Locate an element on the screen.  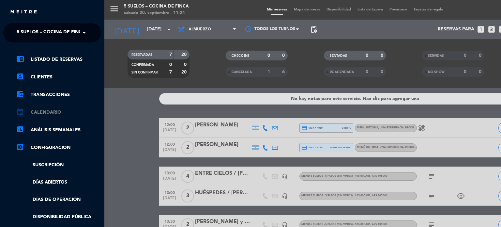
a: Configuración is located at coordinates (59, 148).